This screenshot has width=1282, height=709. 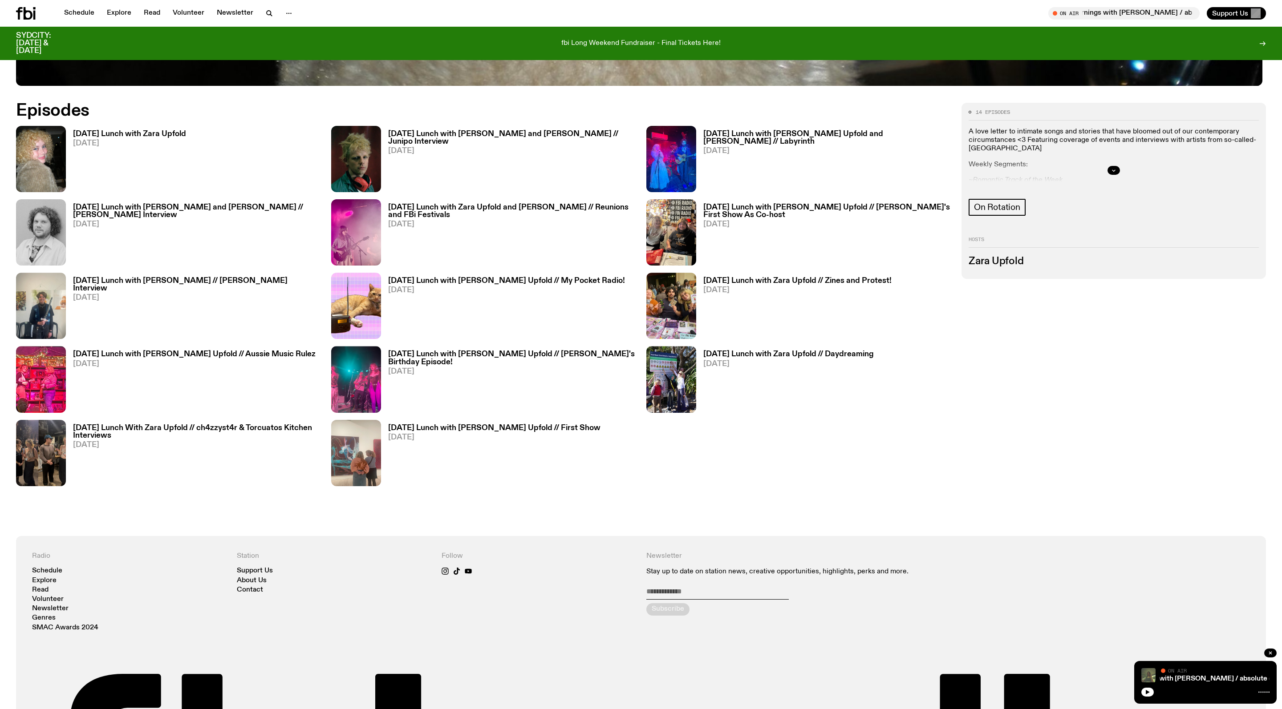 I want to click on span: On Rotation, so click(x=997, y=207).